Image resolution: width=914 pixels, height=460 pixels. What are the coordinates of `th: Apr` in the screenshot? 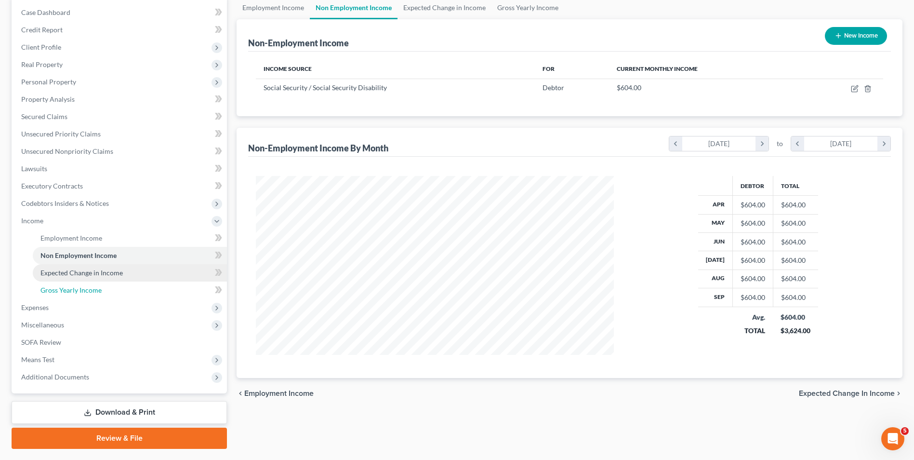 It's located at (715, 205).